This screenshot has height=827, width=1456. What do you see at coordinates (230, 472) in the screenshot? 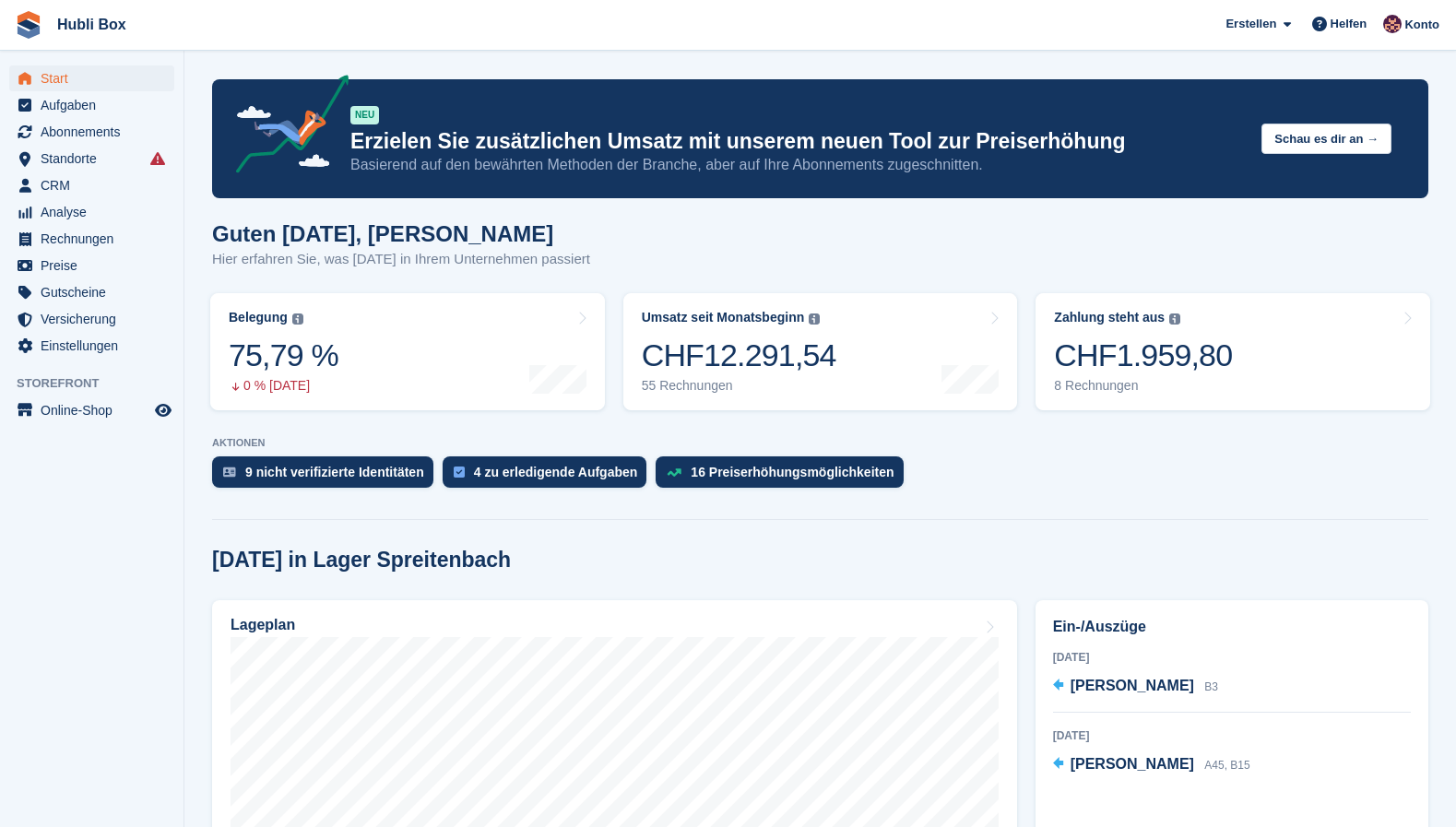
I see `img: verify_identity-adf6edd0f0f0b5bbfe63781bf79b02c33cf7c696d77639b501bdc392416b5a36.svg` at bounding box center [230, 472].